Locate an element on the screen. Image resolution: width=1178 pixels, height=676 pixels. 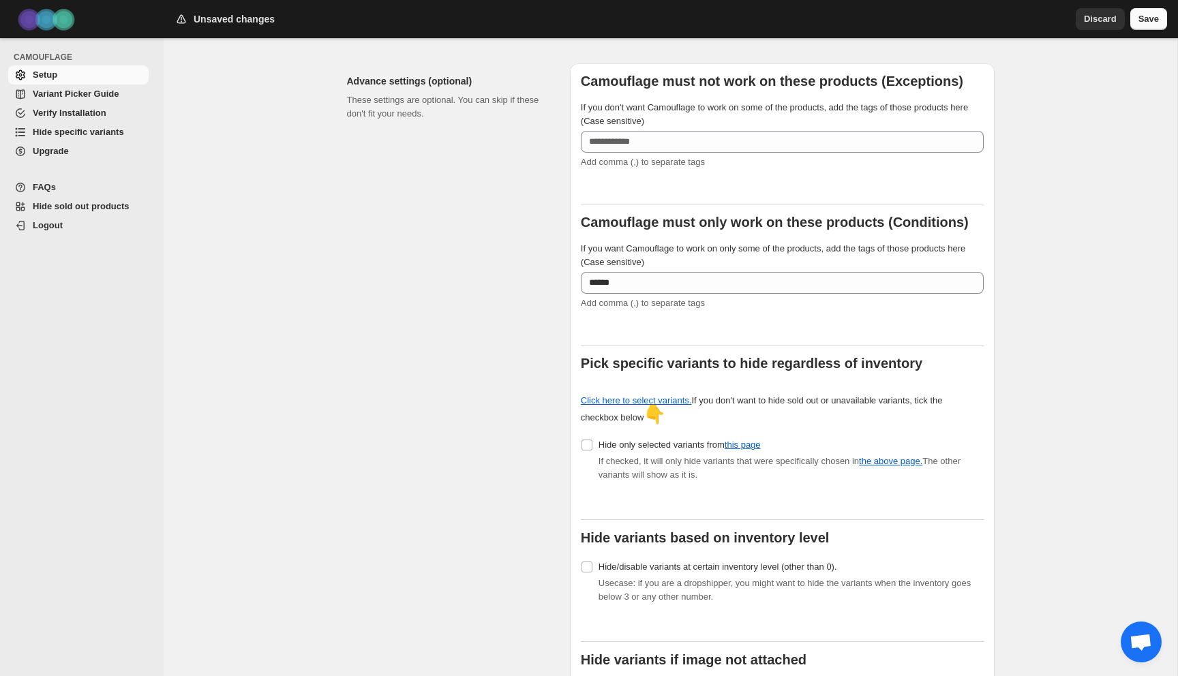
b: Camouflage must not work on these products (Exceptions) is located at coordinates (772, 81).